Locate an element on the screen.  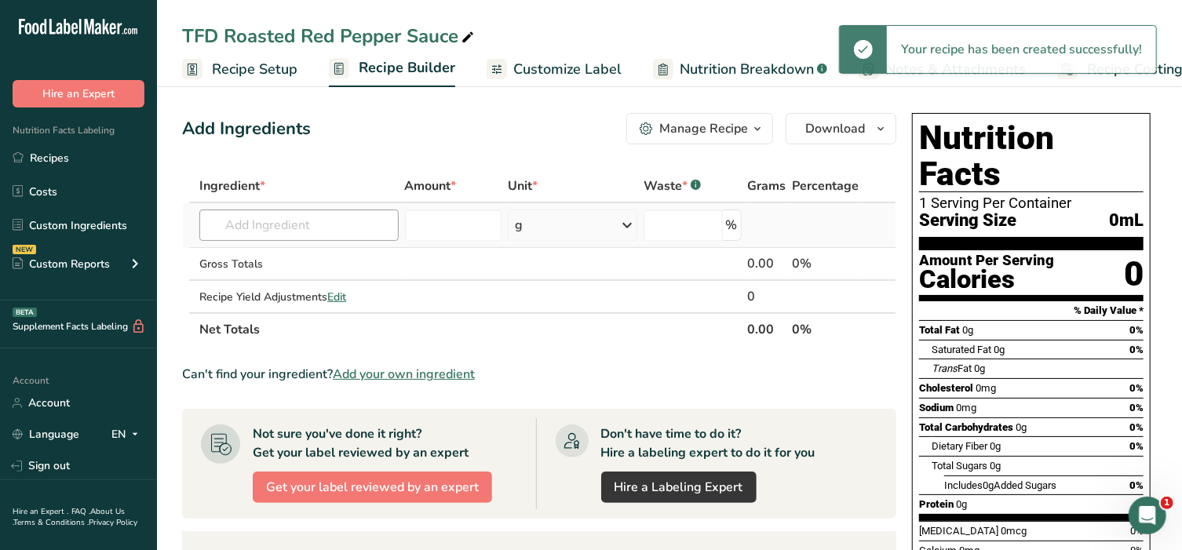
div: Calories is located at coordinates (986, 279).